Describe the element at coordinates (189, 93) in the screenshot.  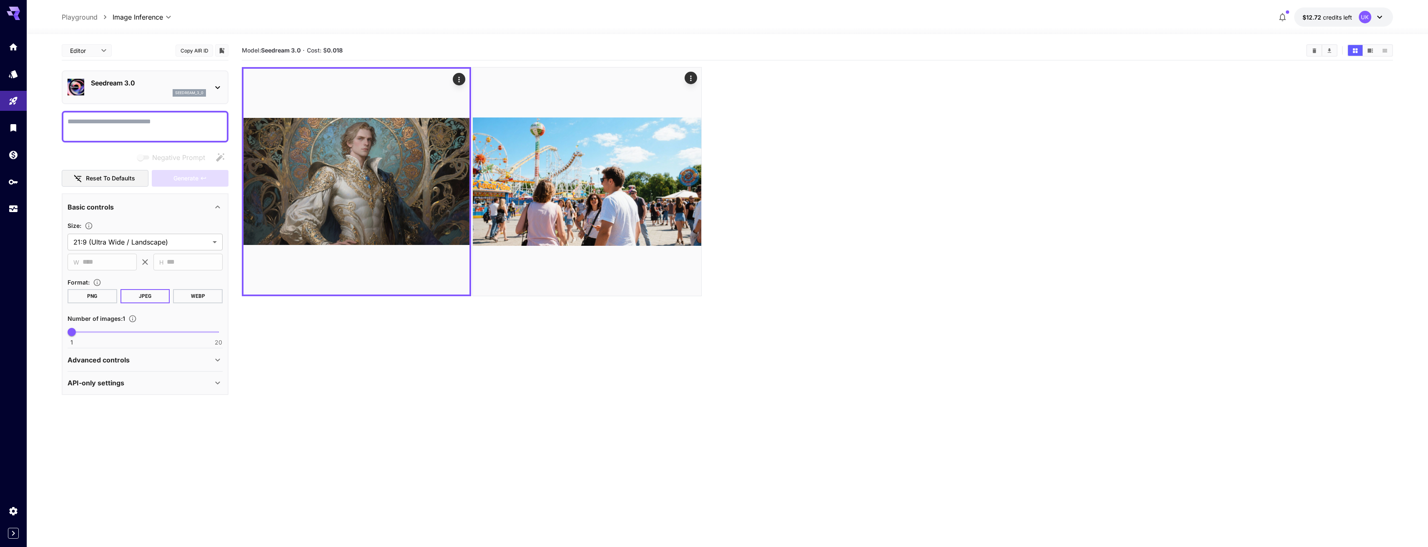
I see `p: seedream_3_0` at that location.